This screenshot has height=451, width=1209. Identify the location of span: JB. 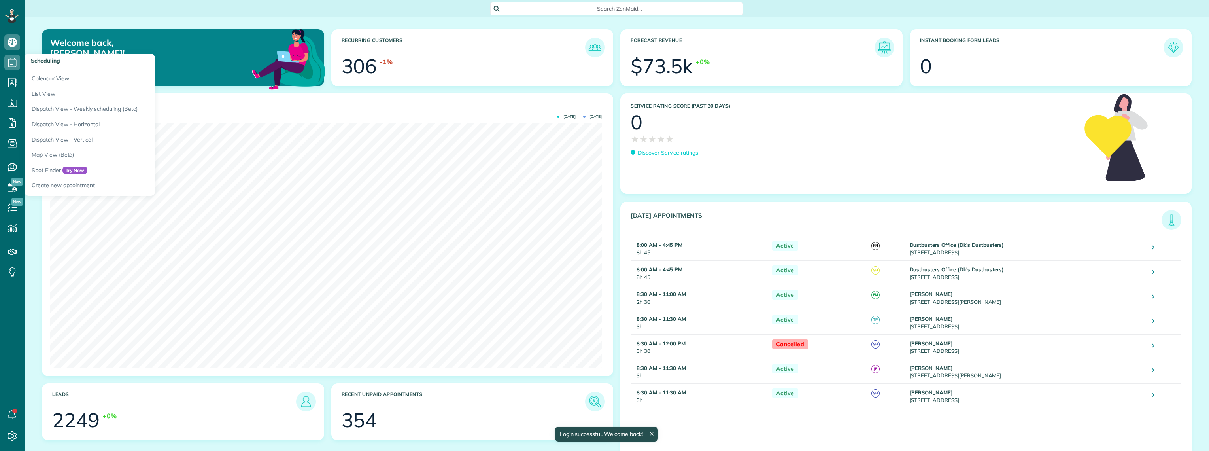
(875, 368).